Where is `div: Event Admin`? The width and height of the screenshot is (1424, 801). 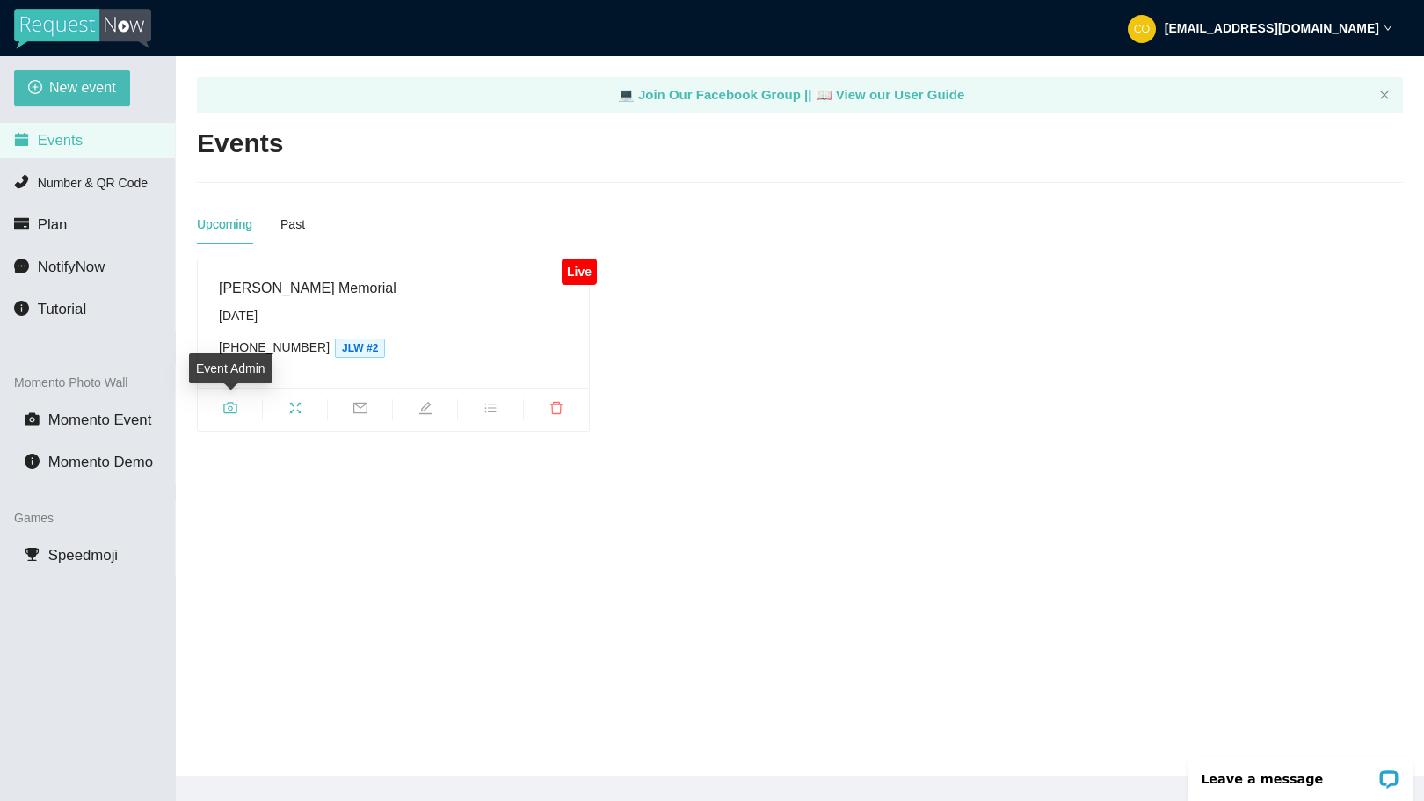
div: Event Admin is located at coordinates (230, 368).